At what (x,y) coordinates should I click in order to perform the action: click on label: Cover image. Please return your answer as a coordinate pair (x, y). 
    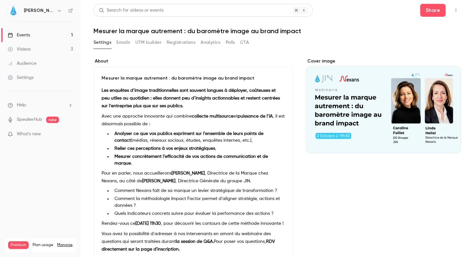
    Looking at the image, I should click on (383, 61).